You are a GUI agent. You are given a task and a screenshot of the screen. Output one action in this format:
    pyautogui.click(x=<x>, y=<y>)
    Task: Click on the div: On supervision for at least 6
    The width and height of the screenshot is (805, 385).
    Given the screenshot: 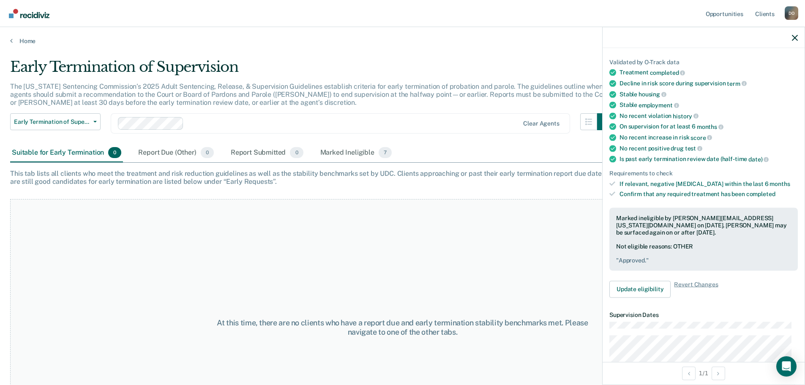 What is the action you would take?
    pyautogui.click(x=709, y=127)
    